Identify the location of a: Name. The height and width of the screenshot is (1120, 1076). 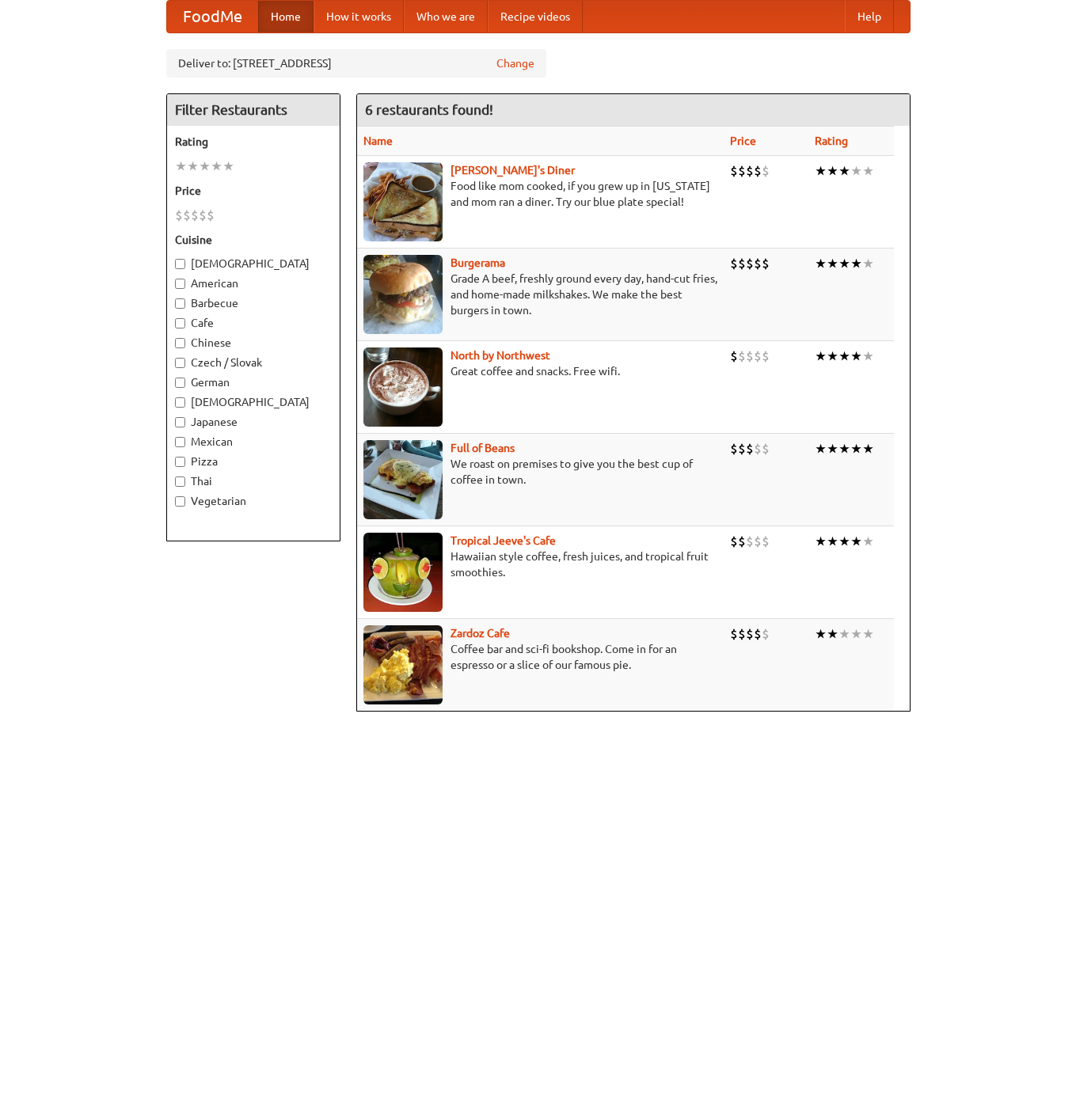
(377, 141).